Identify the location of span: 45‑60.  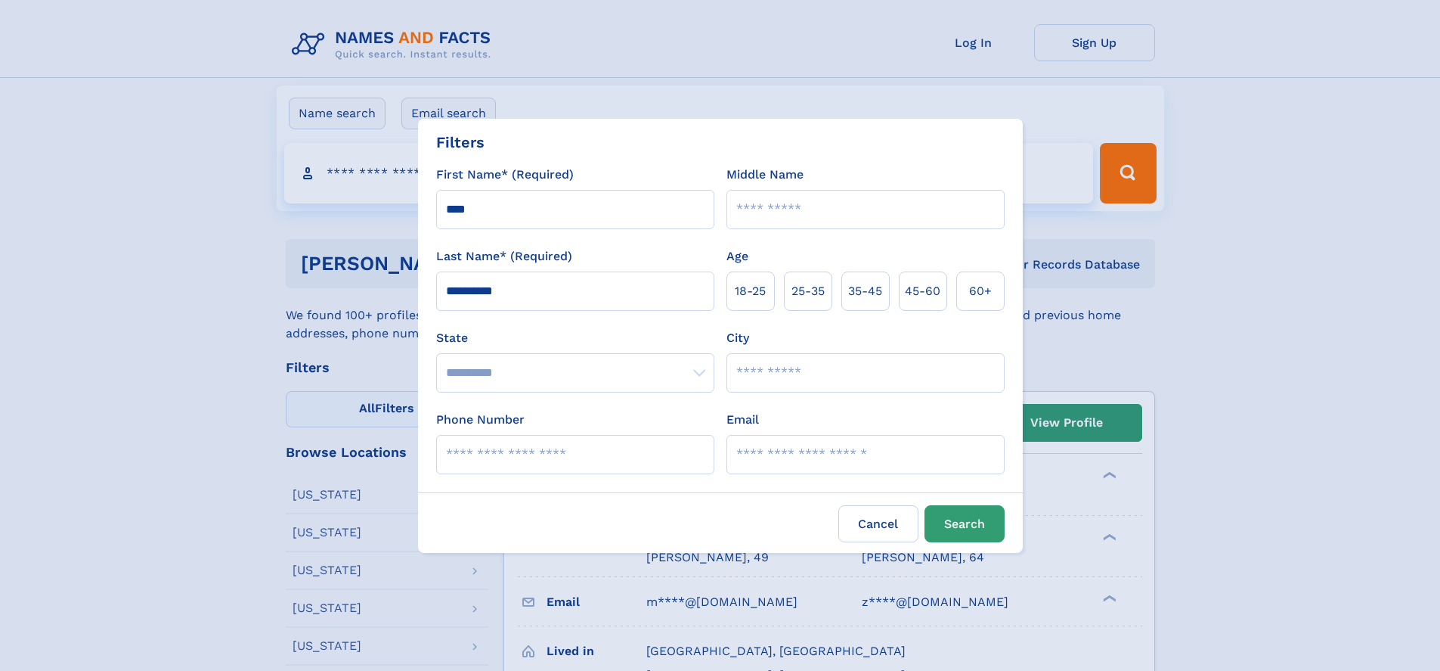
(922, 291).